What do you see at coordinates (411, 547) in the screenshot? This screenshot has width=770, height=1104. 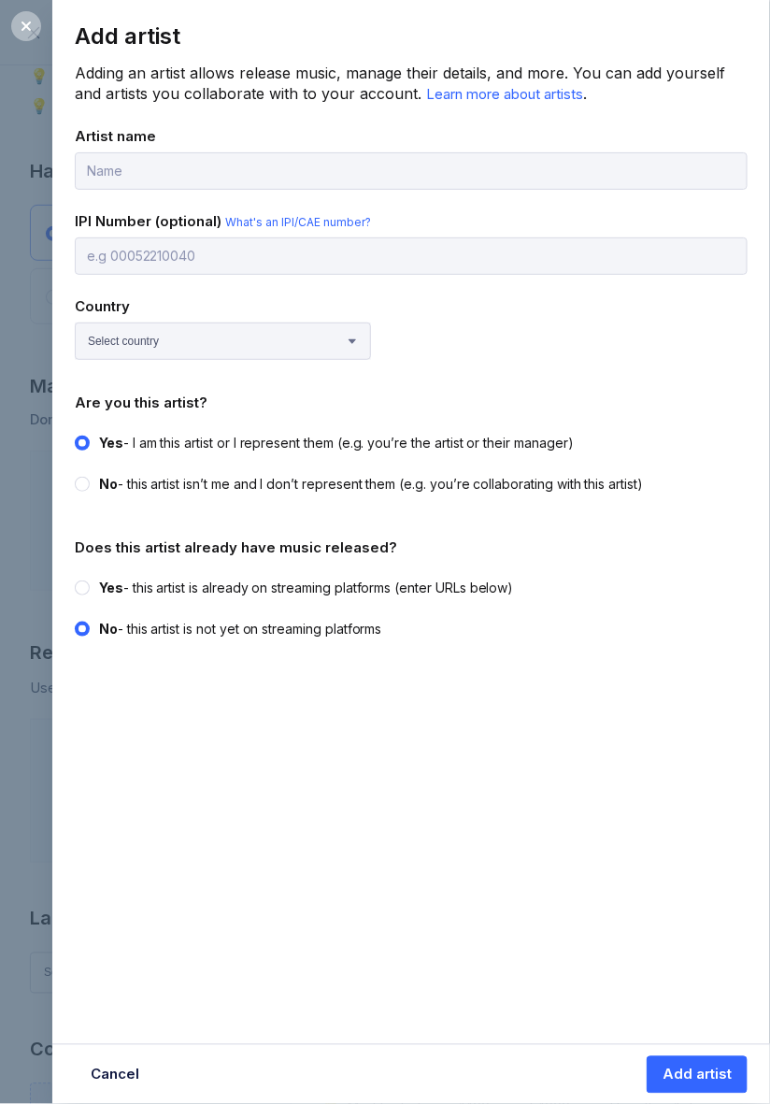 I see `div: Does this artist already have music released?` at bounding box center [411, 547].